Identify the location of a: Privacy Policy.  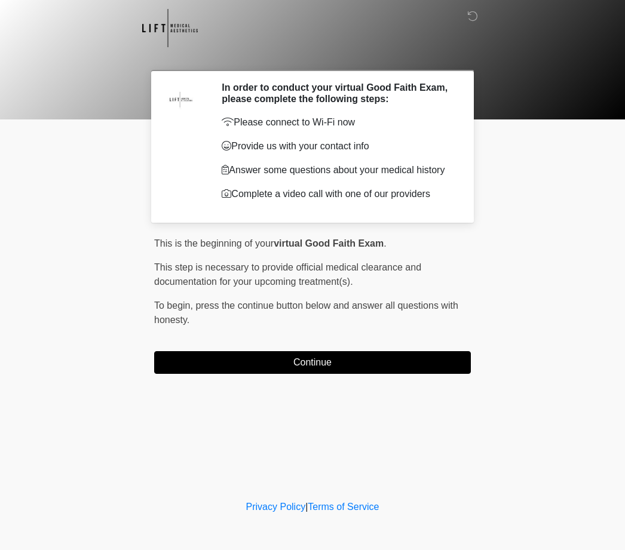
(276, 506).